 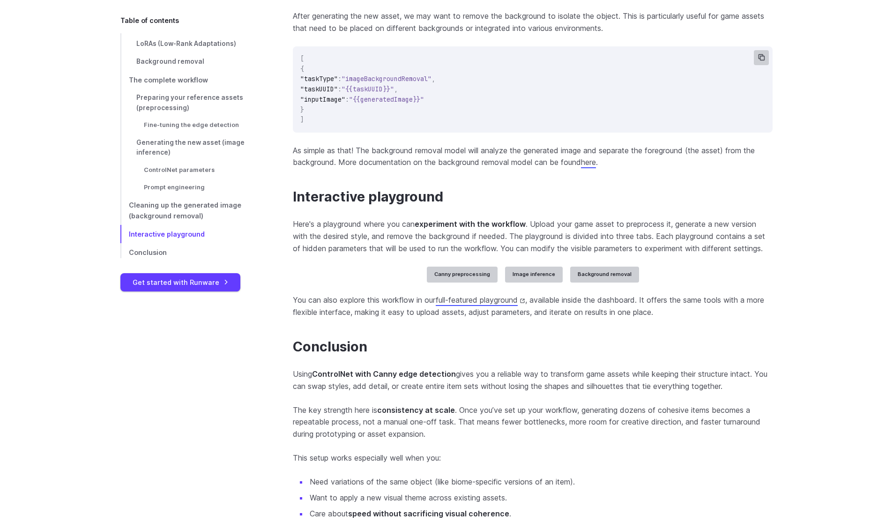 What do you see at coordinates (192, 62) in the screenshot?
I see `a: Background removal` at bounding box center [192, 62].